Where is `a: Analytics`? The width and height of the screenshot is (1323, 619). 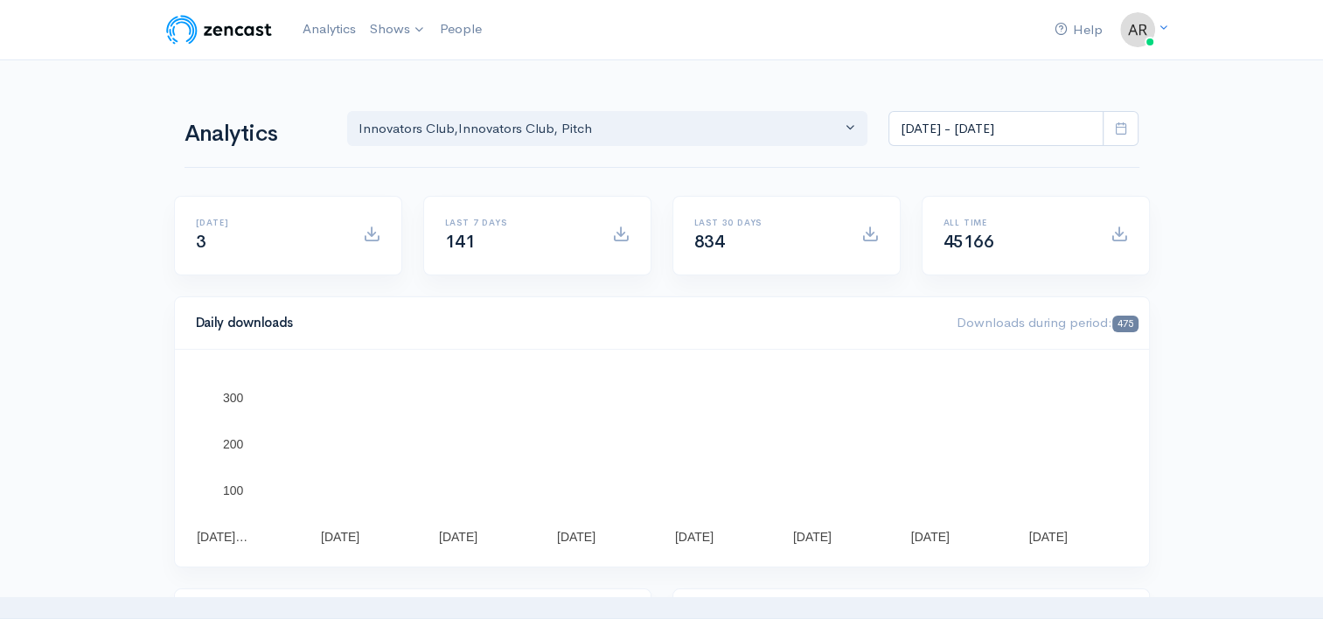
a: Analytics is located at coordinates (329, 29).